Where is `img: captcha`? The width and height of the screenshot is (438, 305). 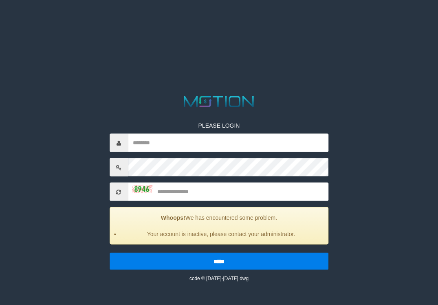
img: captcha is located at coordinates (142, 189).